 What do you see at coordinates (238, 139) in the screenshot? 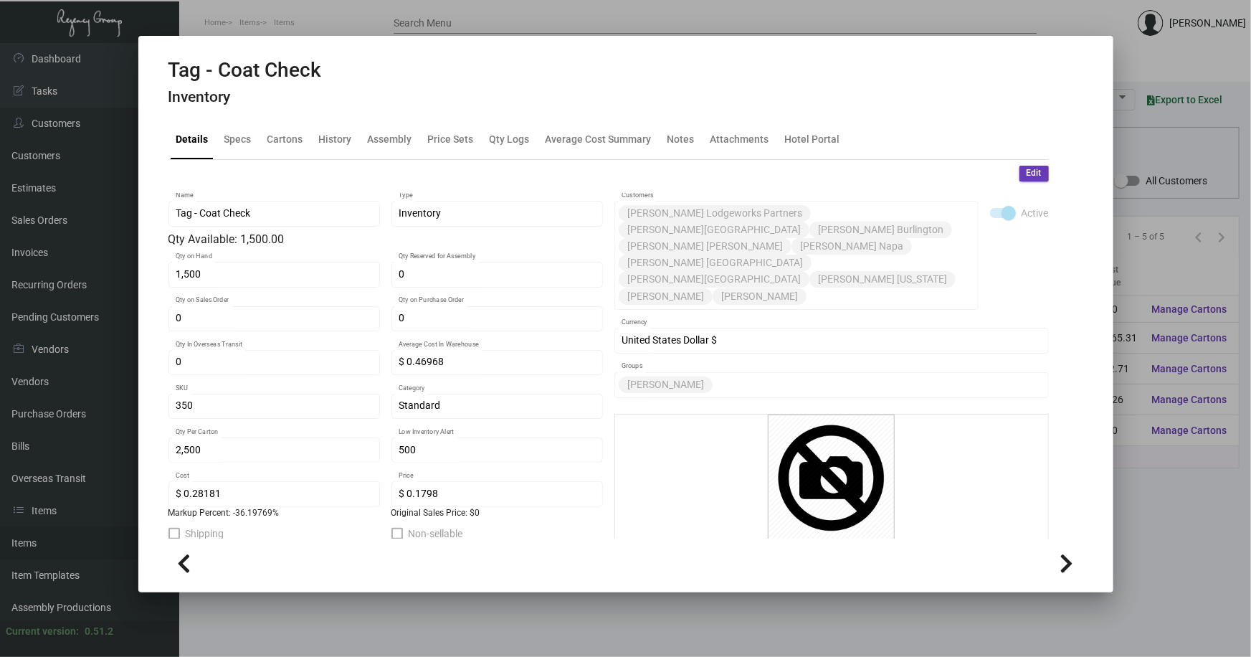
I see `div: Specs` at bounding box center [238, 139].